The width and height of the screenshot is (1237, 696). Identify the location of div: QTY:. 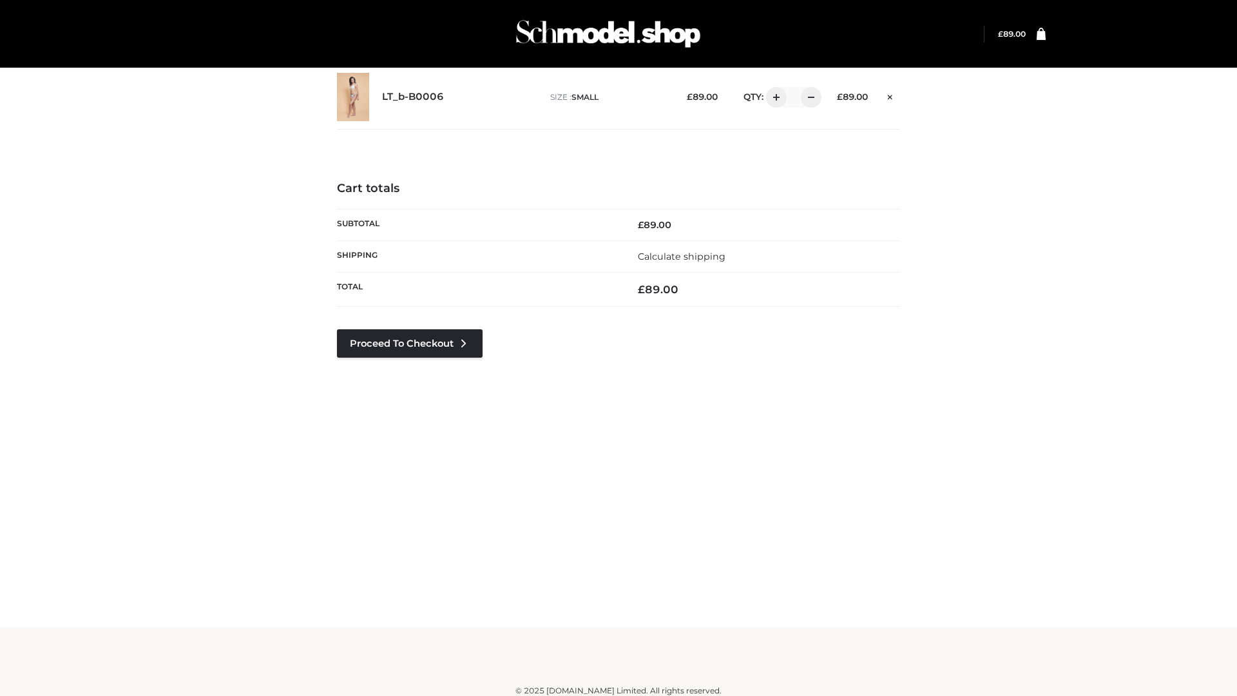
(774, 97).